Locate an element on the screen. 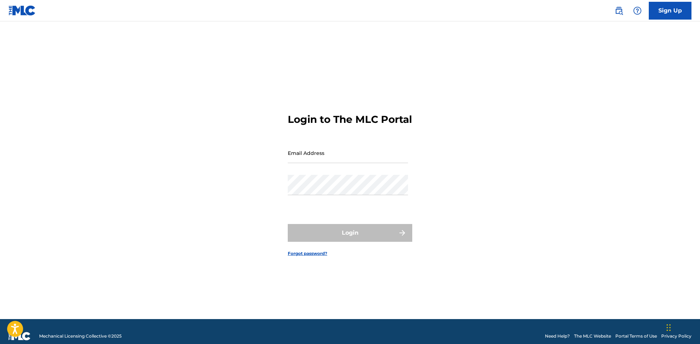 The height and width of the screenshot is (344, 700). a: Privacy Policy is located at coordinates (676, 336).